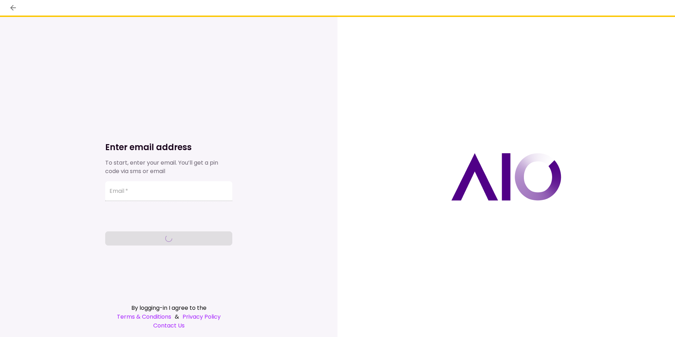  What do you see at coordinates (169, 307) in the screenshot?
I see `div: By logging-in I agree to the` at bounding box center [169, 307].